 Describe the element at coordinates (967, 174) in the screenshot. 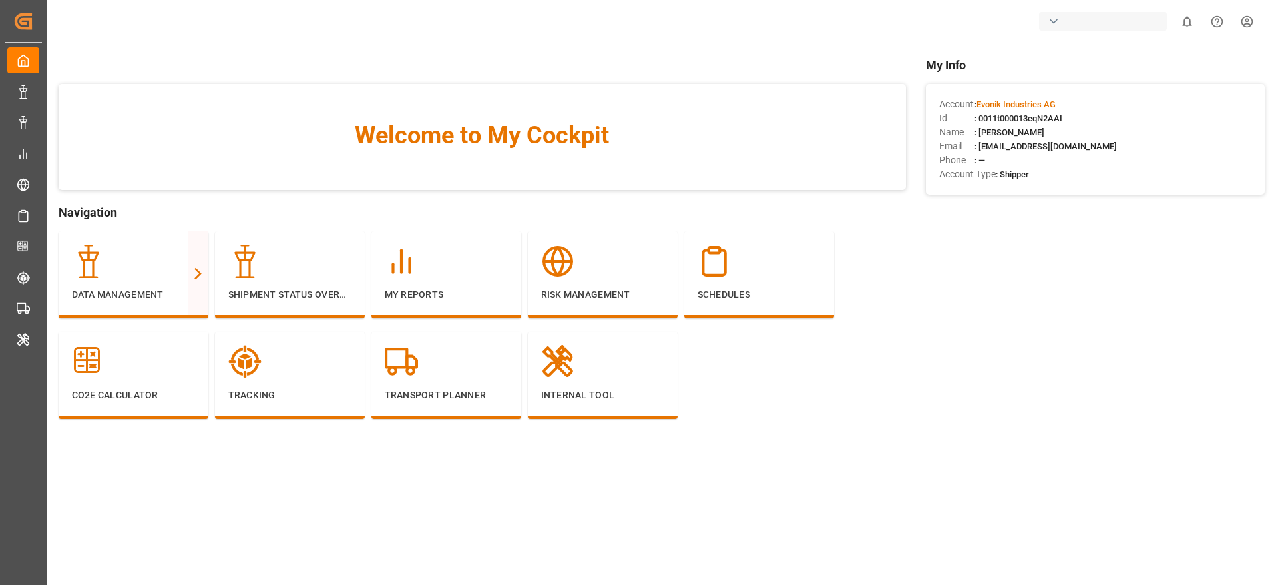

I see `span: Account Type` at that location.